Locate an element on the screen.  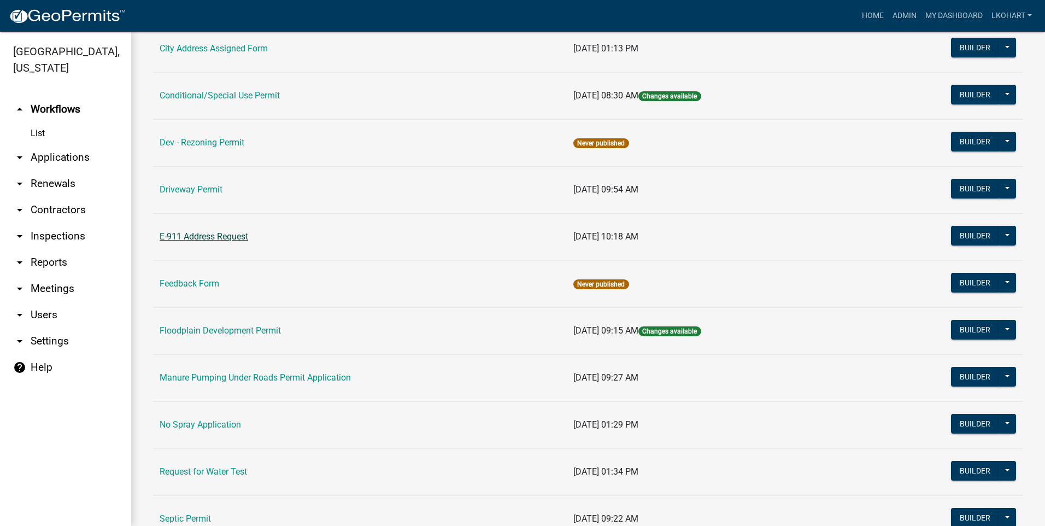
a: Request for Water Test is located at coordinates (203, 471).